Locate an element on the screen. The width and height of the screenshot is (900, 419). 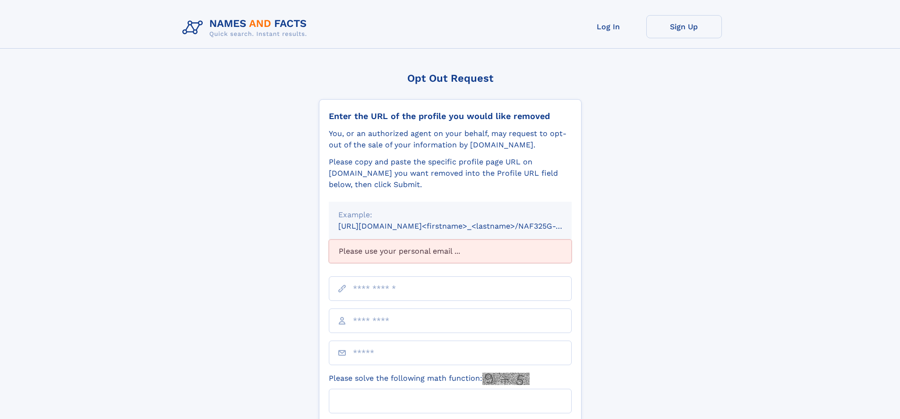
img: Logo Names and Facts is located at coordinates (247, 28).